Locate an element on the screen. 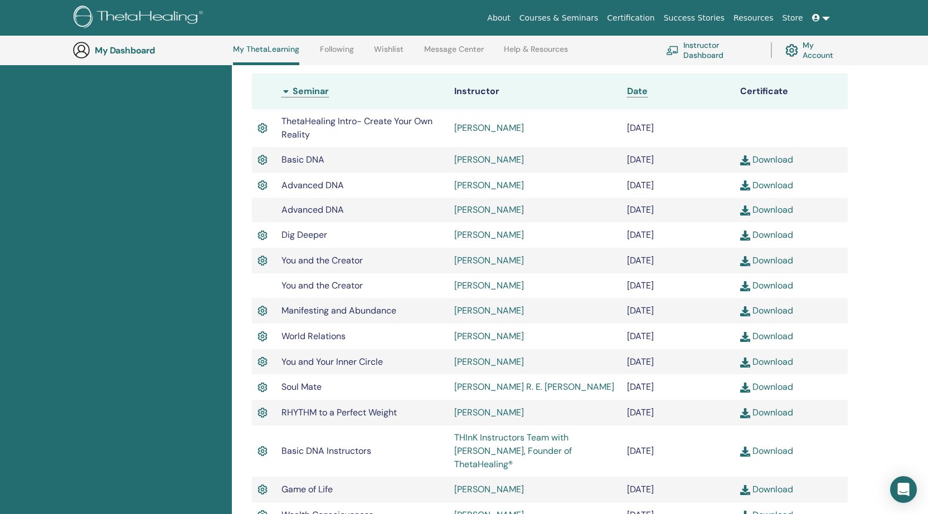 Image resolution: width=928 pixels, height=514 pixels. a: Store is located at coordinates (792, 18).